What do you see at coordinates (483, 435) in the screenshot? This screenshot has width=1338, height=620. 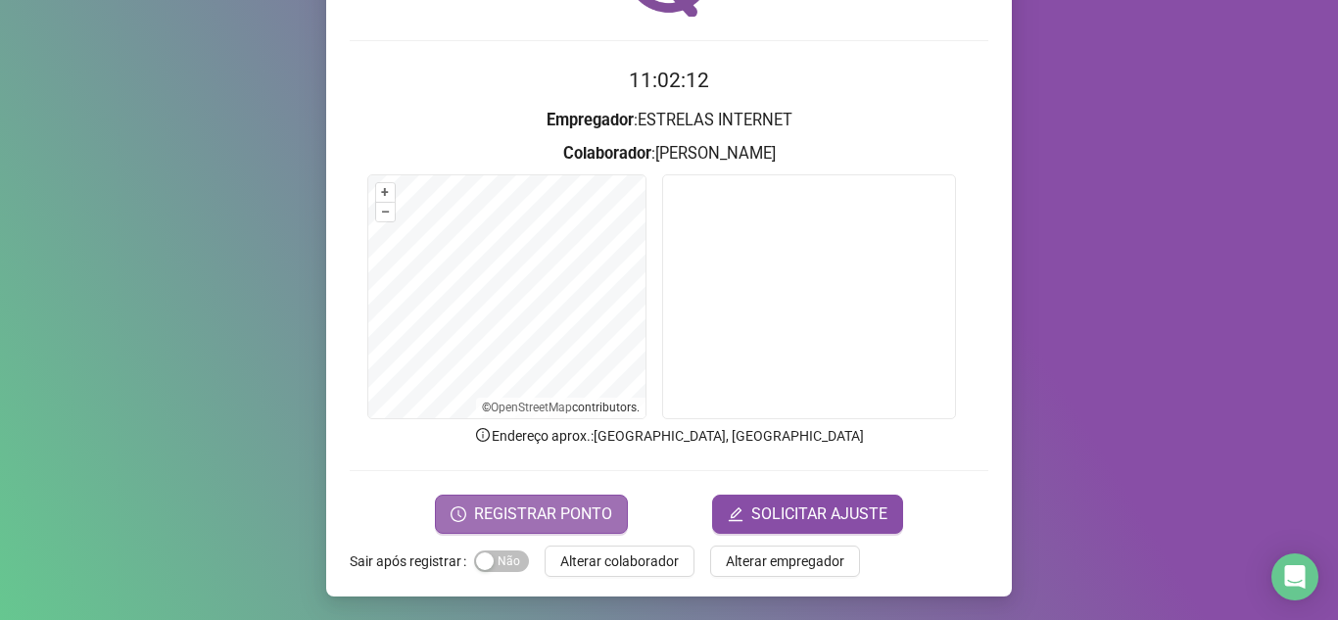 I see `span: info-circle` at bounding box center [483, 435].